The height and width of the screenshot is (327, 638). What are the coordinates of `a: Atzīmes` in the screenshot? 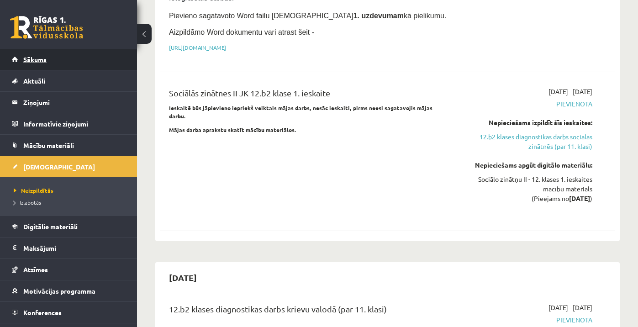 It's located at (68, 269).